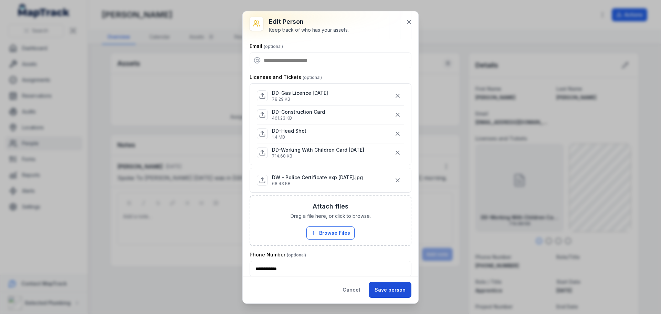 This screenshot has height=314, width=661. What do you see at coordinates (309, 22) in the screenshot?
I see `h3: Edit person` at bounding box center [309, 22].